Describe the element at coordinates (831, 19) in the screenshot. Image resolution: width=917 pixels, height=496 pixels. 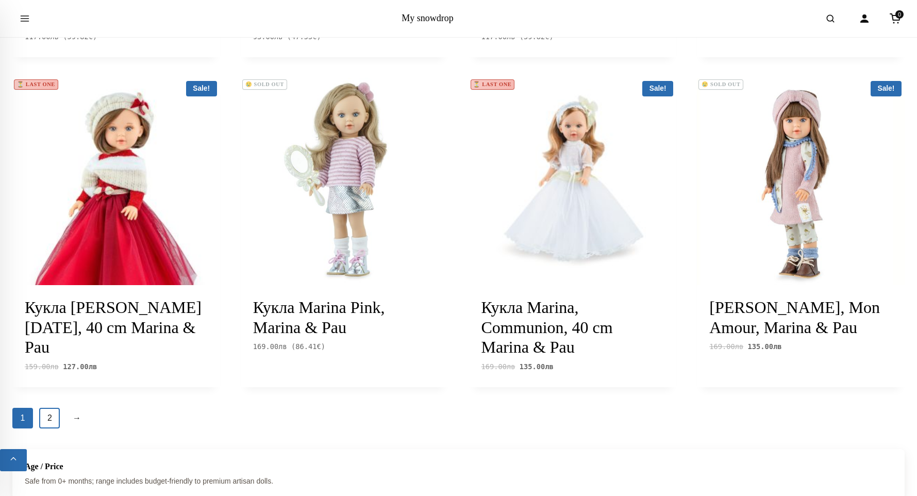
I see `button: Open search` at that location.